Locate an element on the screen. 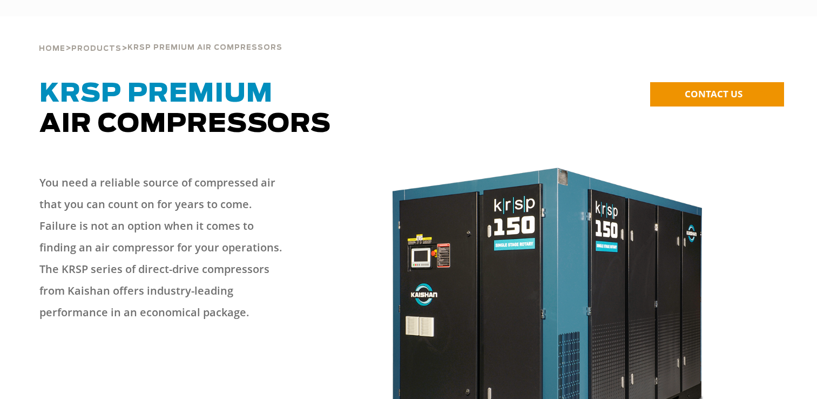 The height and width of the screenshot is (399, 817). span: CONTACT US is located at coordinates (713, 93).